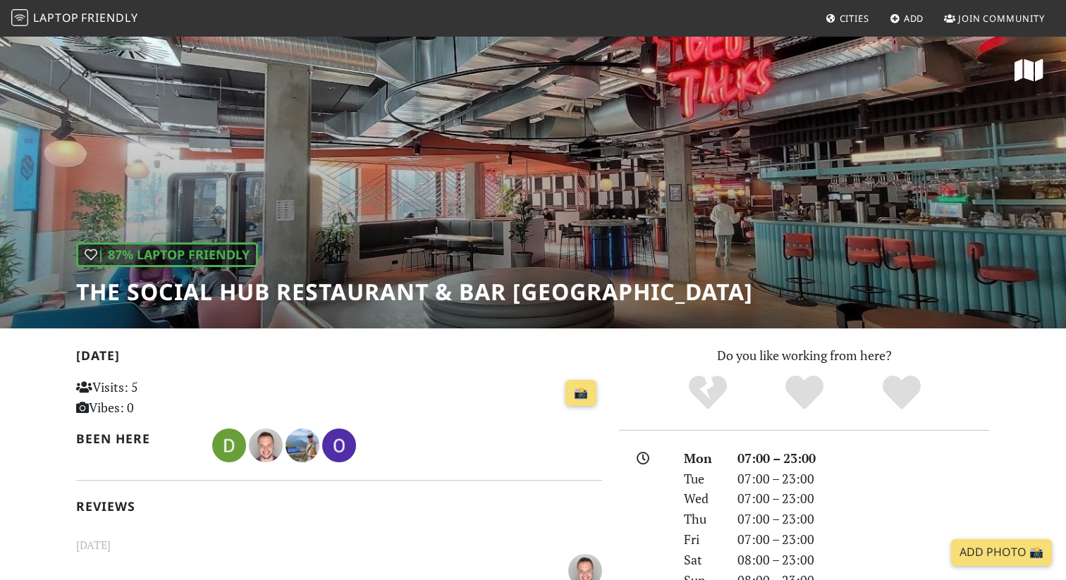 Image resolution: width=1066 pixels, height=580 pixels. Describe the element at coordinates (339, 444) in the screenshot. I see `span: Otar Khoperia` at that location.